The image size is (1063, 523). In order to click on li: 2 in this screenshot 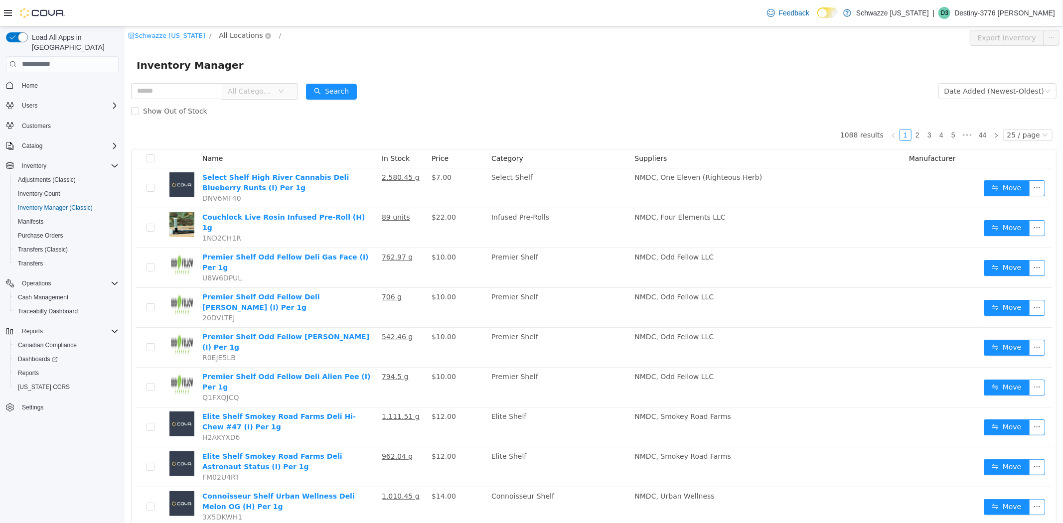, I will do `click(793, 109)`.